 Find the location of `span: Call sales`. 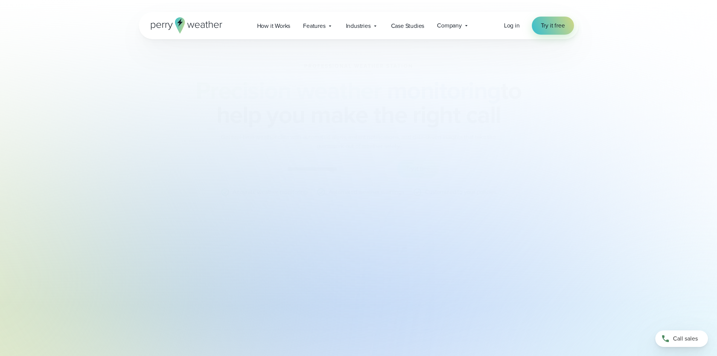

span: Call sales is located at coordinates (685, 338).